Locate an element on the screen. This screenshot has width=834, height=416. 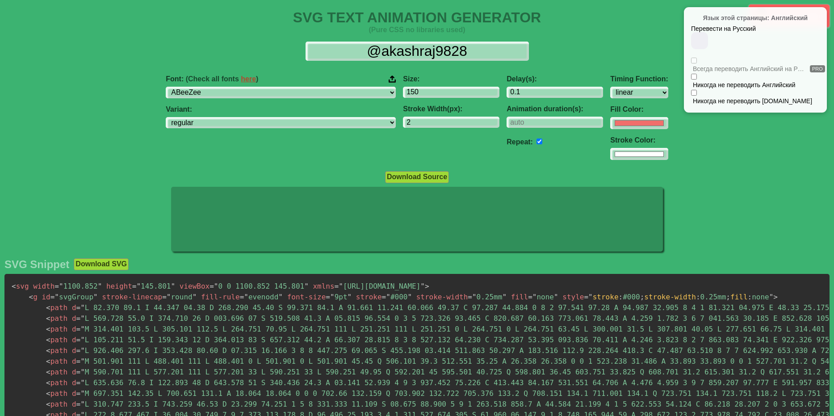
label: Repeat: is located at coordinates (519, 142).